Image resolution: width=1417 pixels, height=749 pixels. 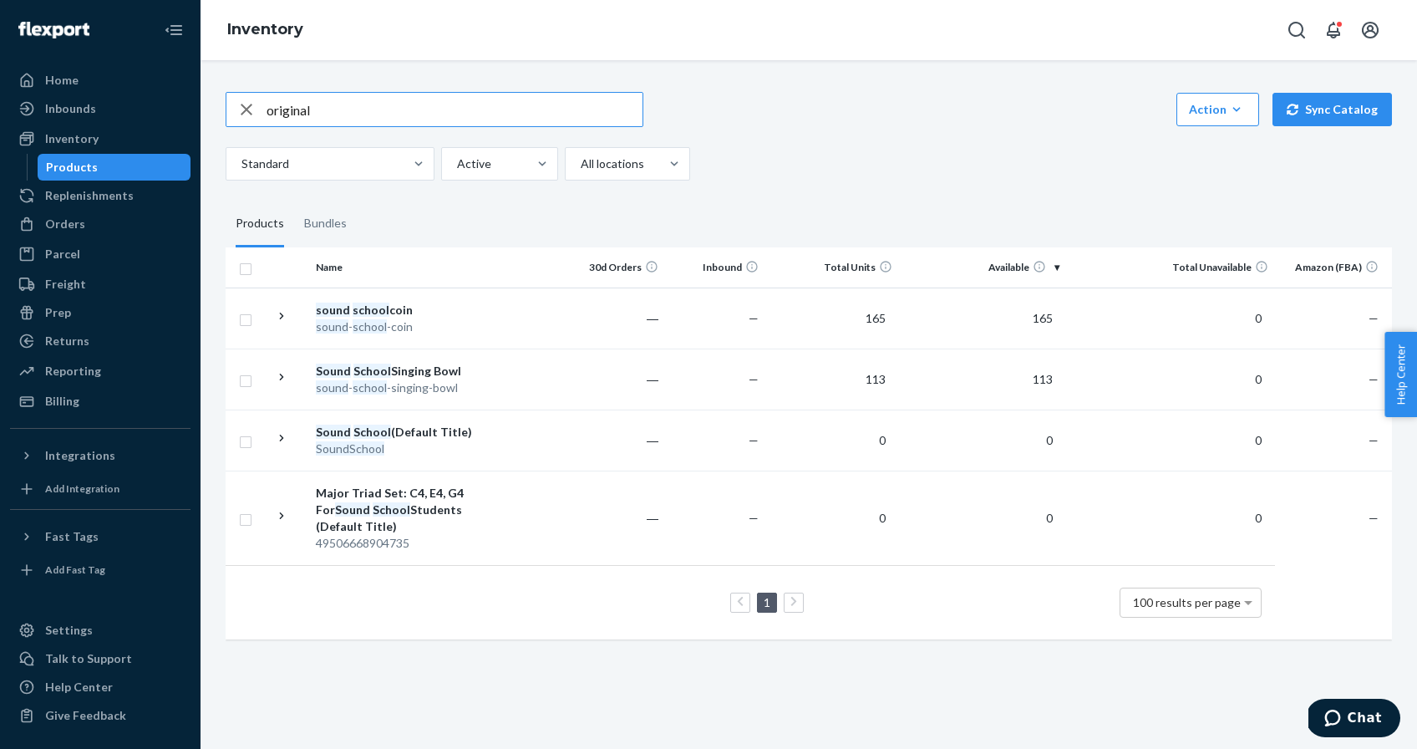 What do you see at coordinates (58, 312) in the screenshot?
I see `div: Prep` at bounding box center [58, 312].